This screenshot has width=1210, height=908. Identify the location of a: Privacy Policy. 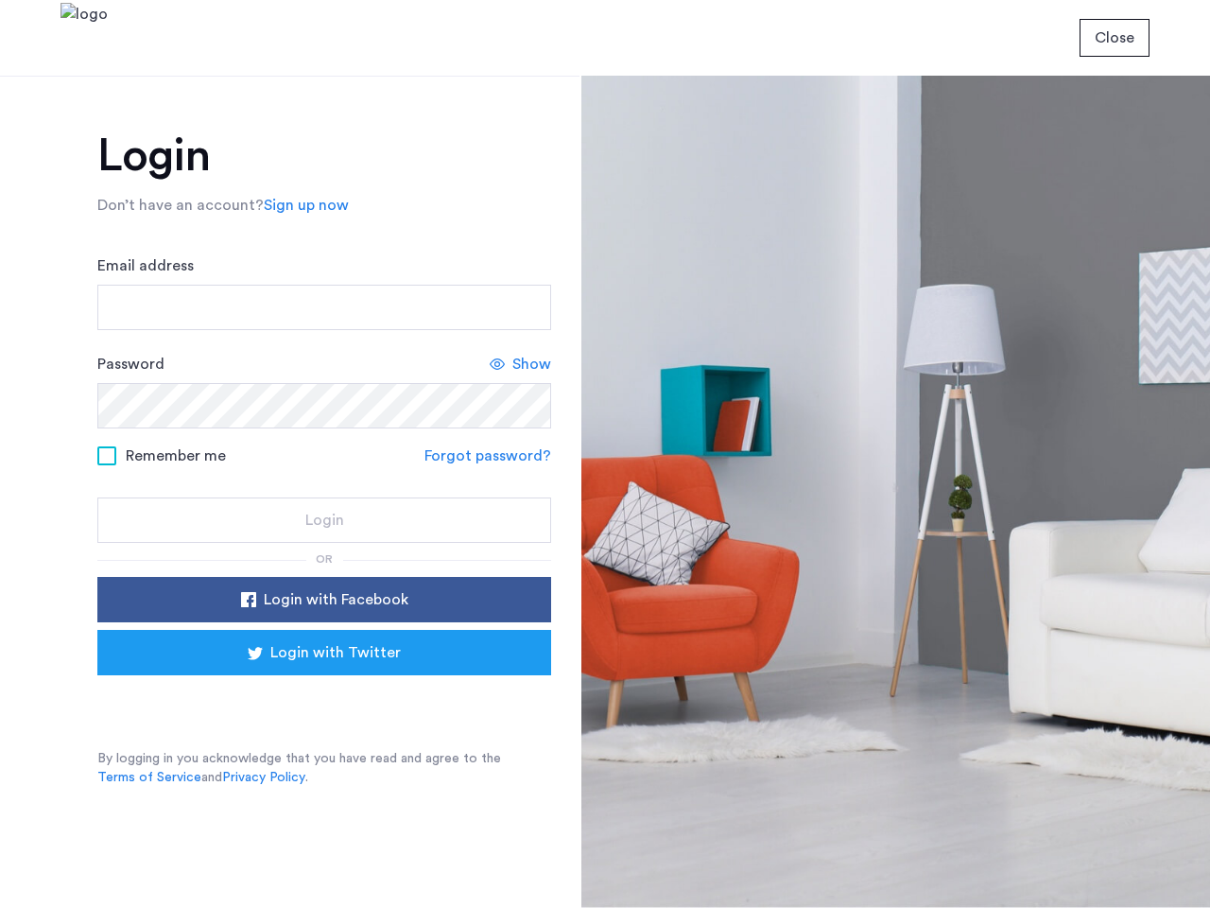
(264, 777).